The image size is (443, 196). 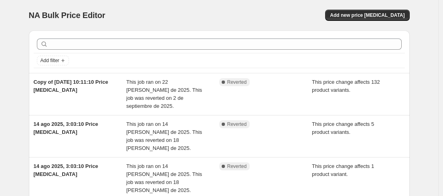 I want to click on span: This price change affects 132 product variants., so click(x=346, y=86).